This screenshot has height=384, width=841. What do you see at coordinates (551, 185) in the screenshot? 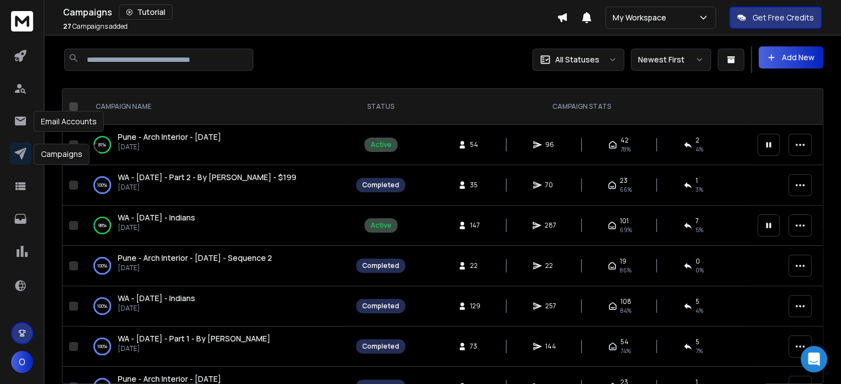
I see `span: 70` at bounding box center [551, 185].